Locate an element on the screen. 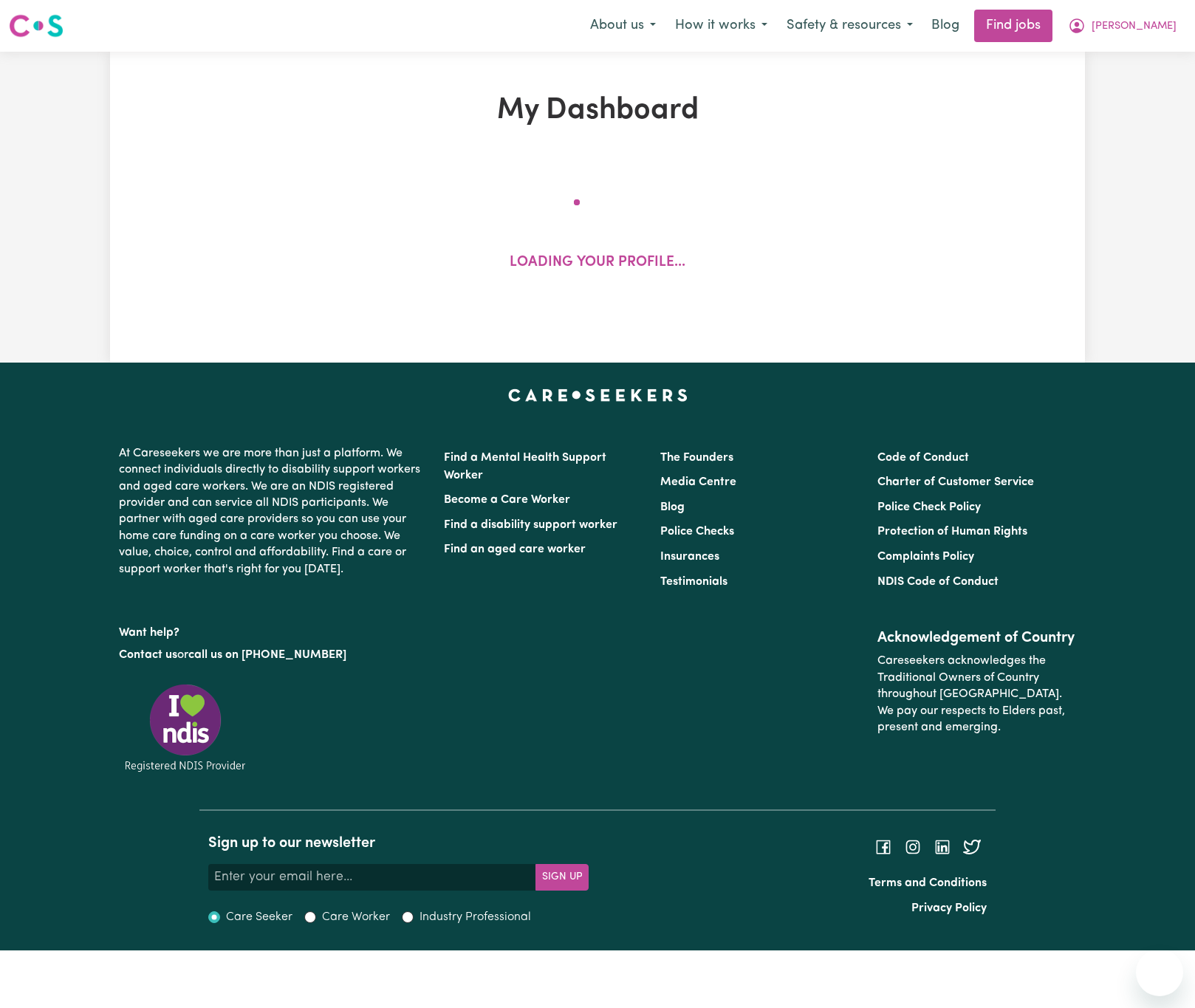  a: Privacy Policy is located at coordinates (949, 908).